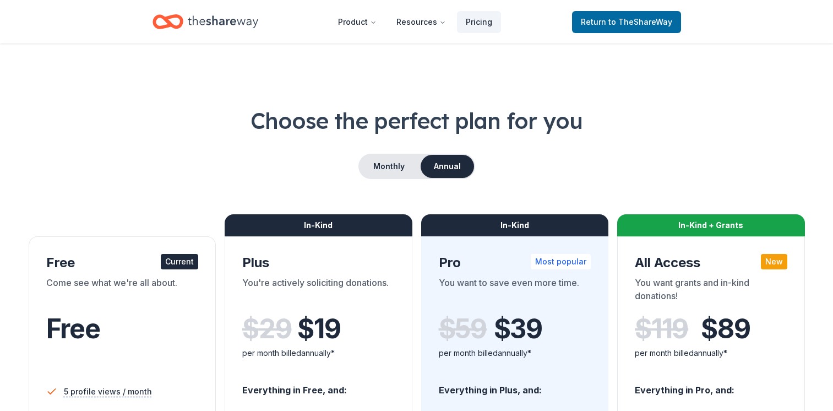  What do you see at coordinates (711, 263) in the screenshot?
I see `div: All Access` at bounding box center [711, 263].